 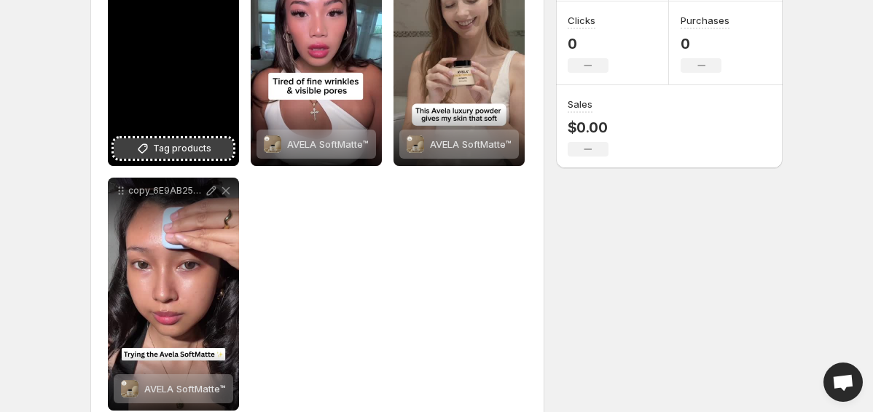 What do you see at coordinates (588, 127) in the screenshot?
I see `p: $0.00` at bounding box center [588, 127].